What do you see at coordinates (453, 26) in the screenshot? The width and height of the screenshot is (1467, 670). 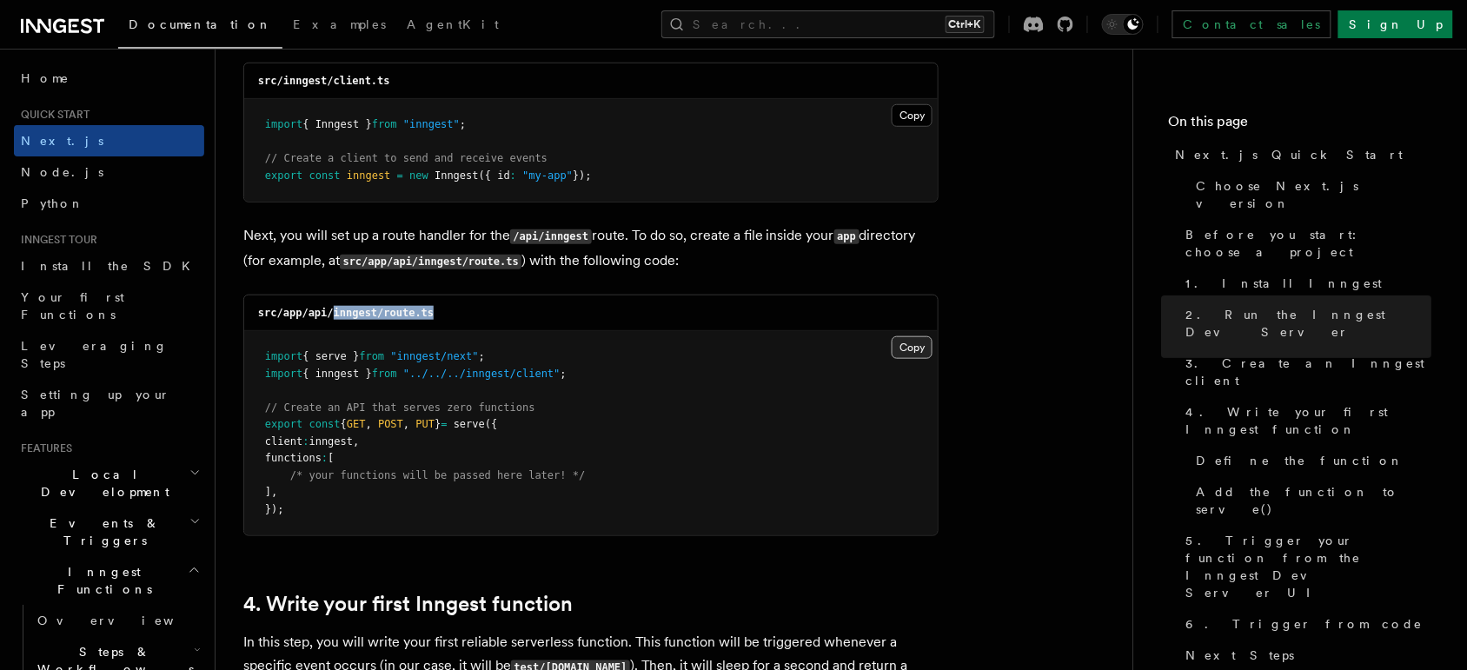 I see `a: AgentKit` at bounding box center [453, 26].